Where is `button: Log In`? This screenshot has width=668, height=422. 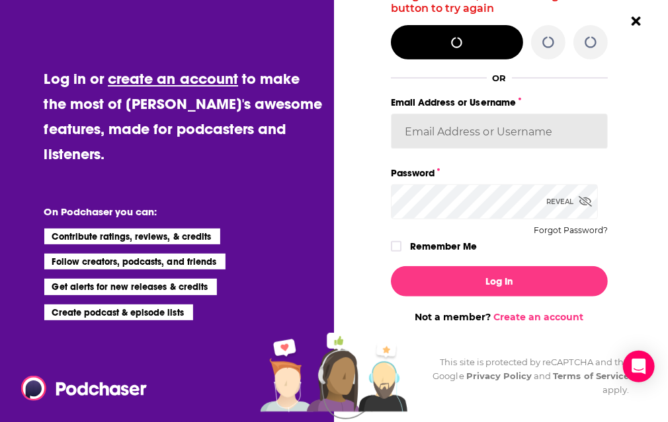 button: Log In is located at coordinates (499, 282).